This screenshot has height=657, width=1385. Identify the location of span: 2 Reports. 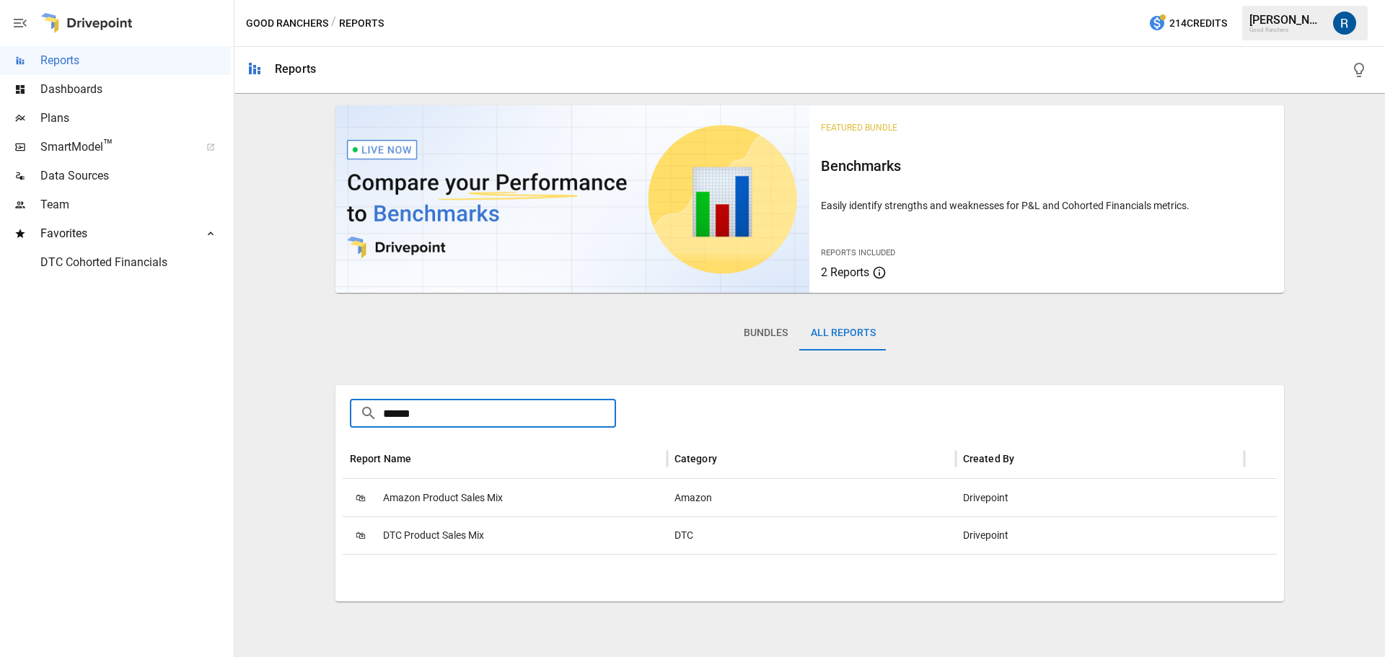
(845, 272).